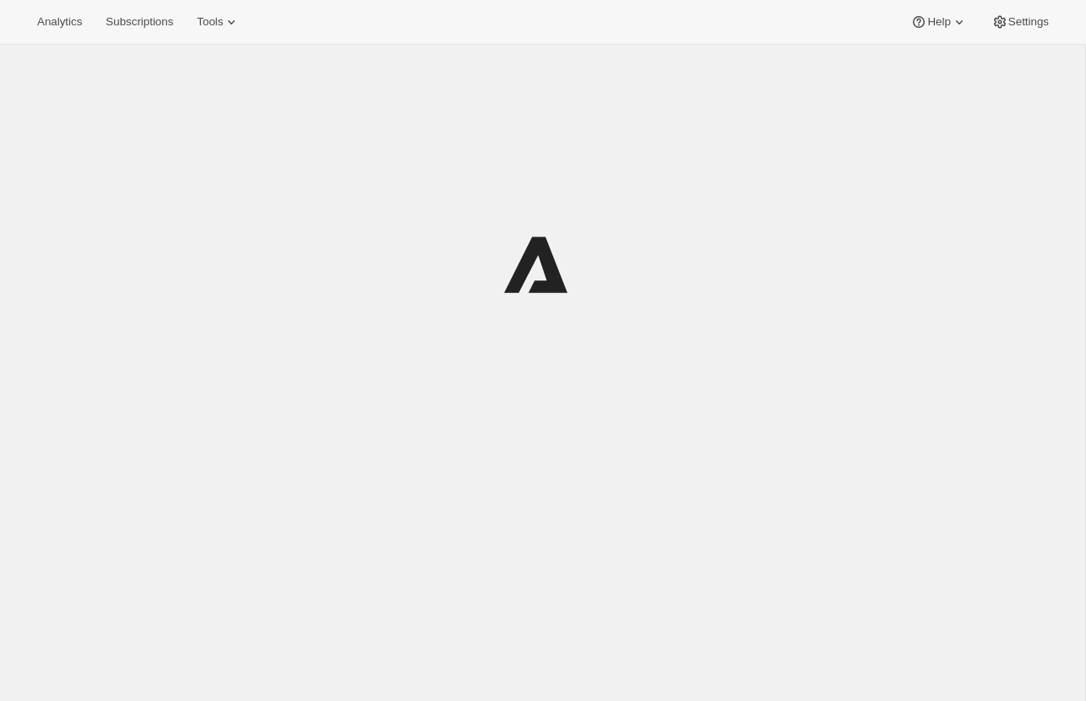 This screenshot has height=701, width=1086. I want to click on span: Settings, so click(1028, 22).